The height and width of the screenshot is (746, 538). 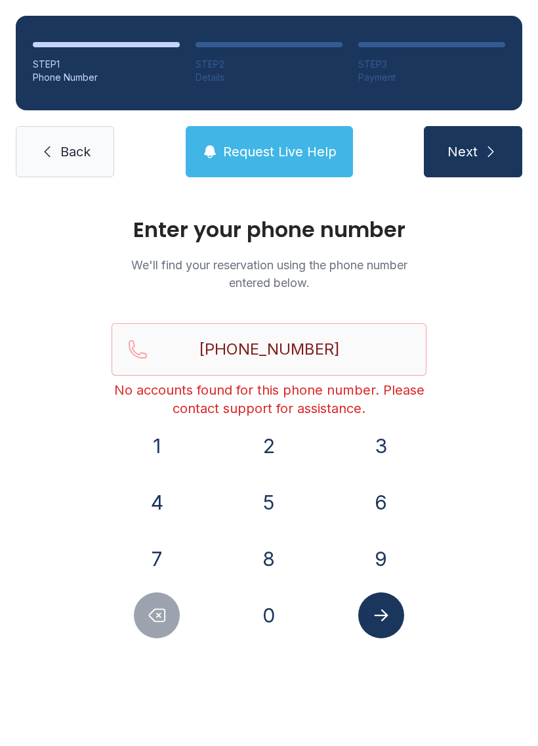 What do you see at coordinates (269, 399) in the screenshot?
I see `div: No accounts found for this phone number. Please contact support for assistance.` at bounding box center [269, 399].